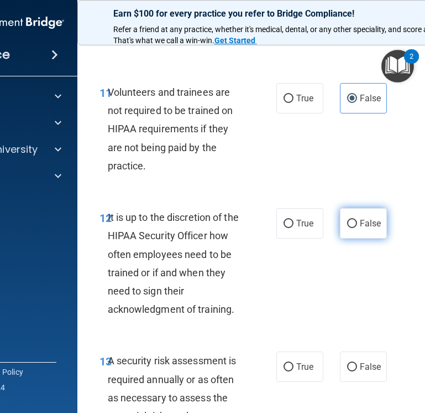 The width and height of the screenshot is (425, 413). I want to click on strong: Get Started, so click(235, 40).